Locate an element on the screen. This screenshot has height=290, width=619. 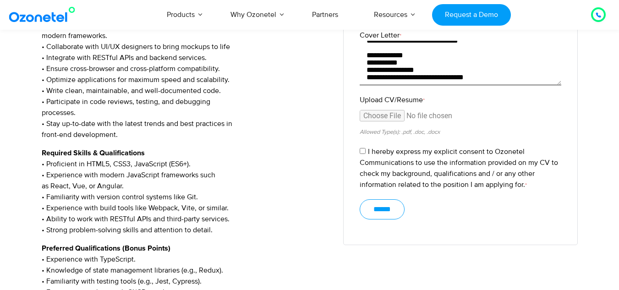
p: • Proficient in HTML5, CSS3, JavaScript (ES6+). • Experience with modern JavaScript frameworks su... is located at coordinates (185, 191).